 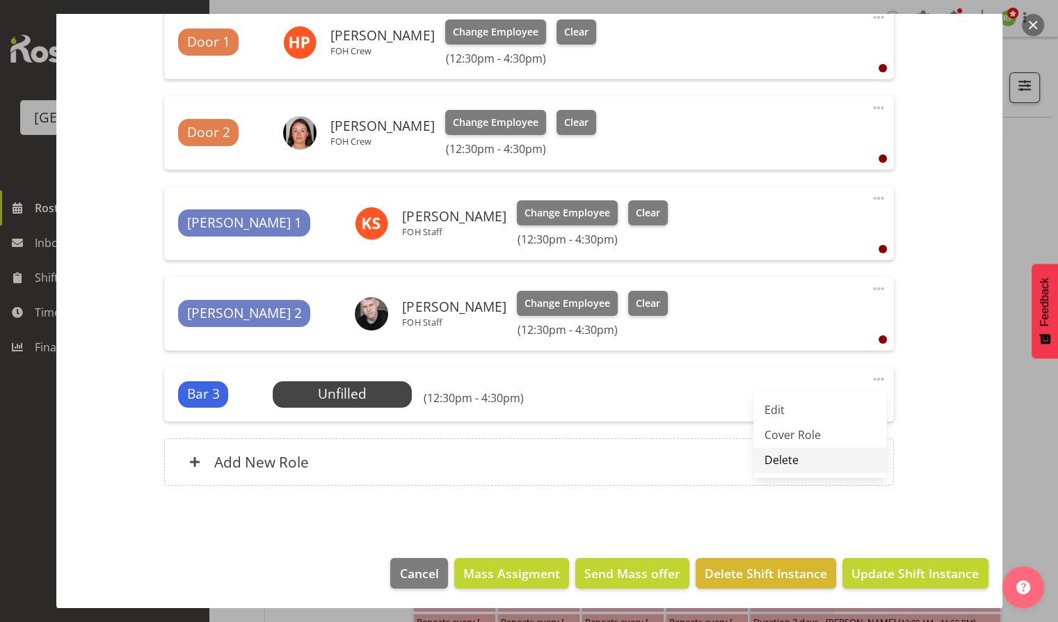 What do you see at coordinates (1023, 587) in the screenshot?
I see `img: help-xxl-2.png` at bounding box center [1023, 587].